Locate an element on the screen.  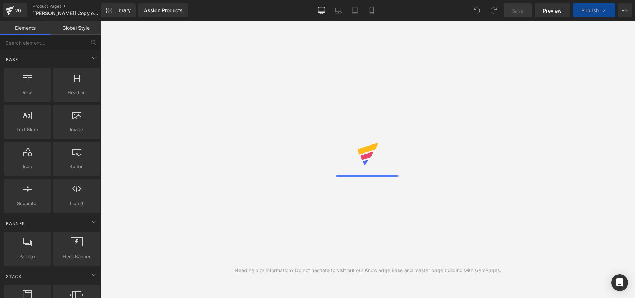
span: Stack is located at coordinates (14, 276).